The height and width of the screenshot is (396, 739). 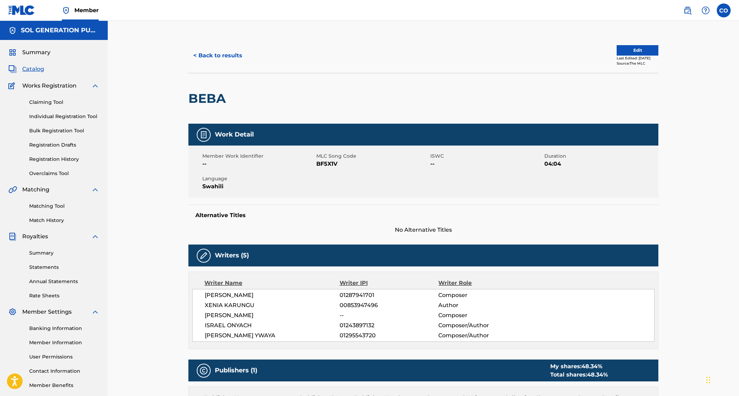 I want to click on a: Individual Registration Tool, so click(x=64, y=116).